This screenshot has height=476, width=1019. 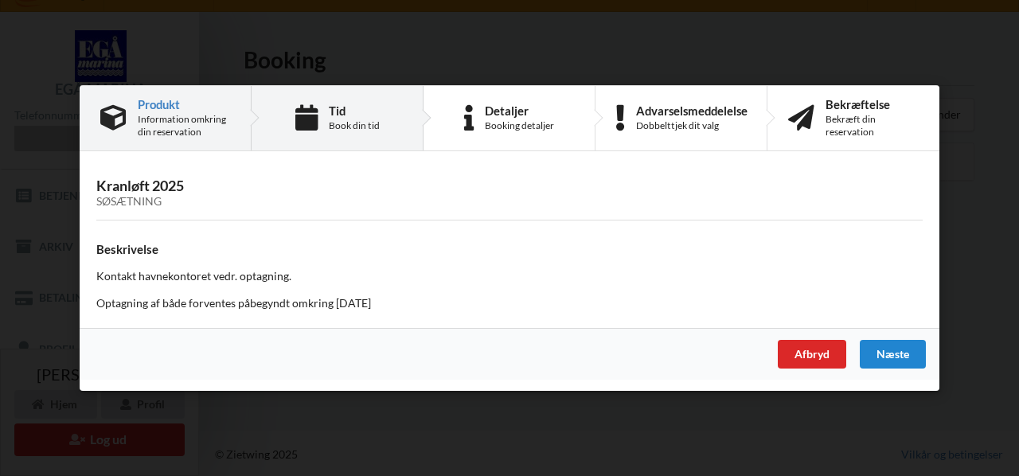 What do you see at coordinates (509, 276) in the screenshot?
I see `p: Kontakt havnekontoret vedr. optagning.` at bounding box center [509, 276].